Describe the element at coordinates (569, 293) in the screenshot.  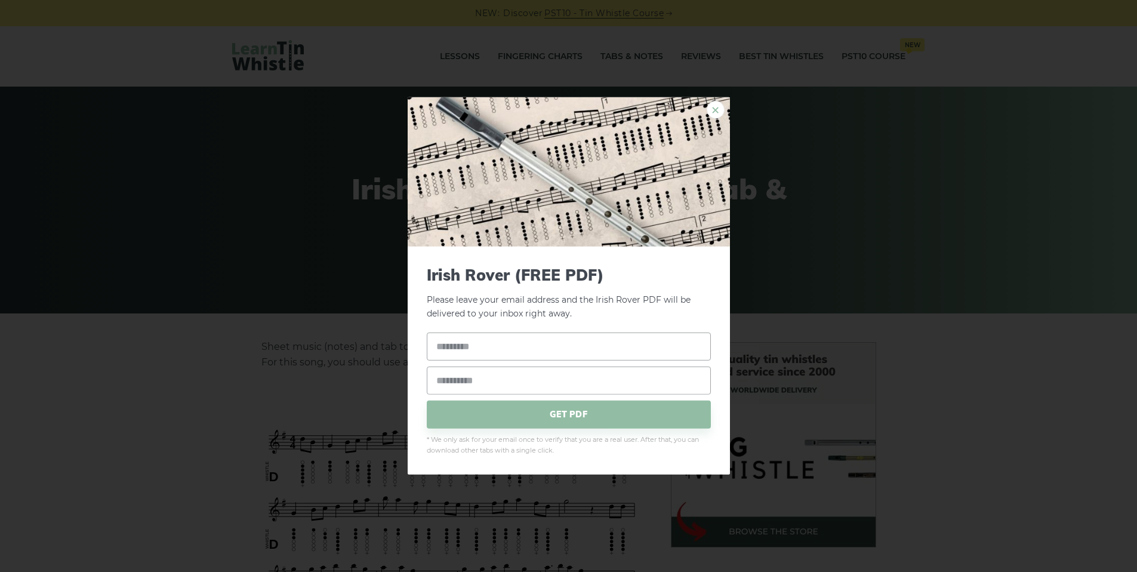
I see `p: Please leave your email address and the Irish Rover PDF will be delivered to your inbox right away.` at that location.